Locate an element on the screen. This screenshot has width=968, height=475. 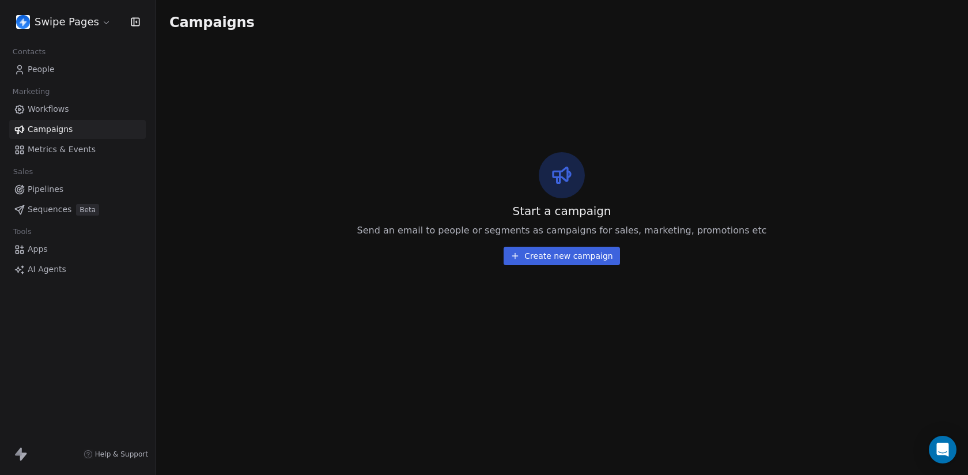
a: People is located at coordinates (77, 69).